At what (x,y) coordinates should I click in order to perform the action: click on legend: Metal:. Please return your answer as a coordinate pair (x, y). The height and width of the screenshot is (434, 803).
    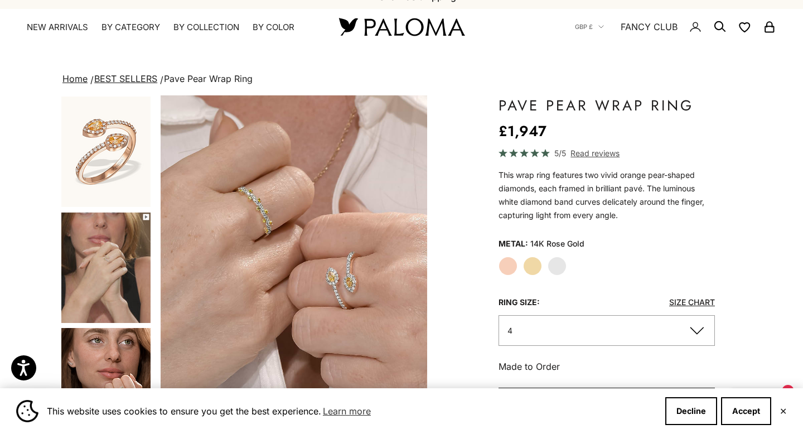
    Looking at the image, I should click on (513, 244).